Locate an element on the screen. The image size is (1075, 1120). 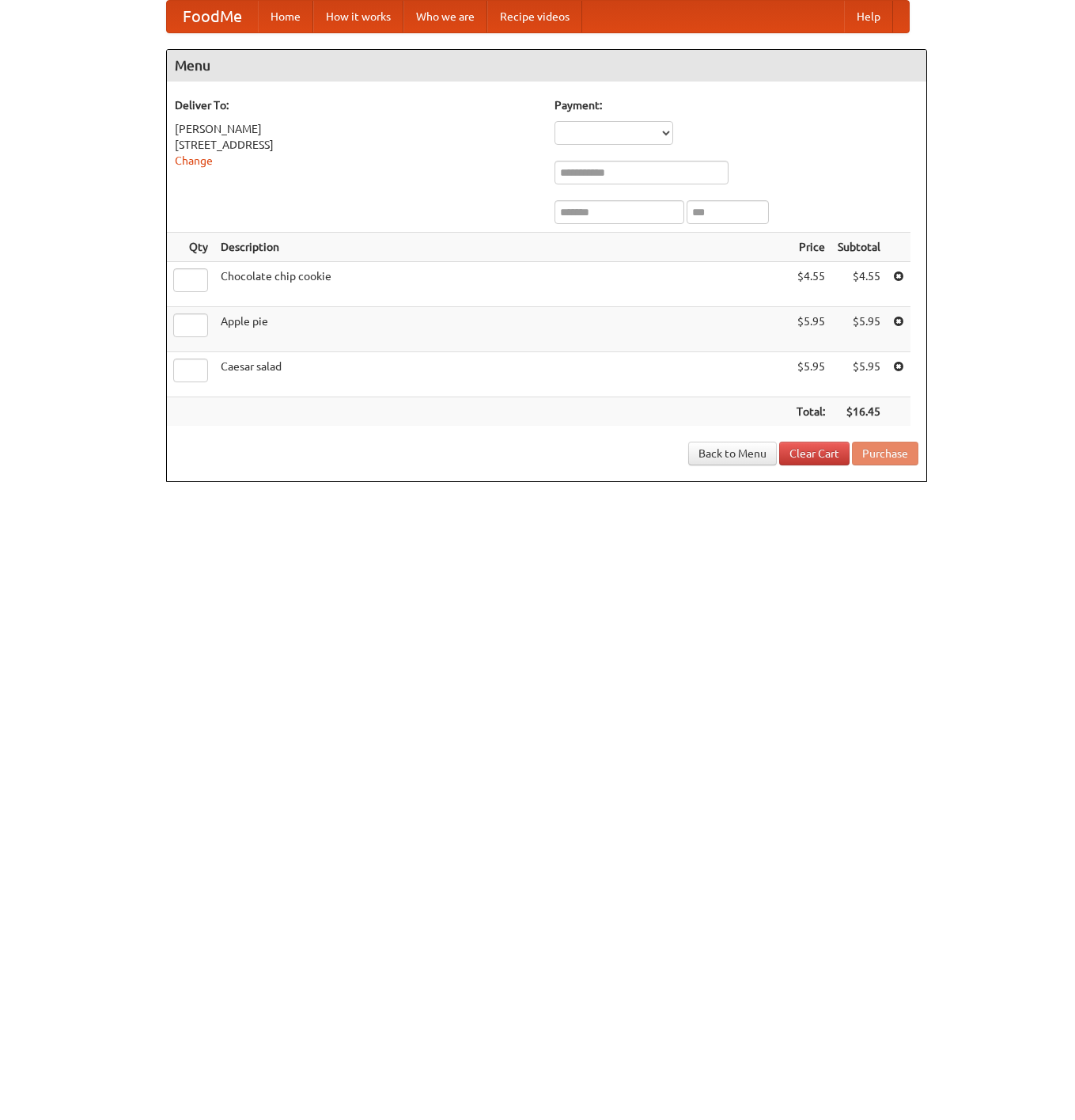
td: Apple pie is located at coordinates (502, 330).